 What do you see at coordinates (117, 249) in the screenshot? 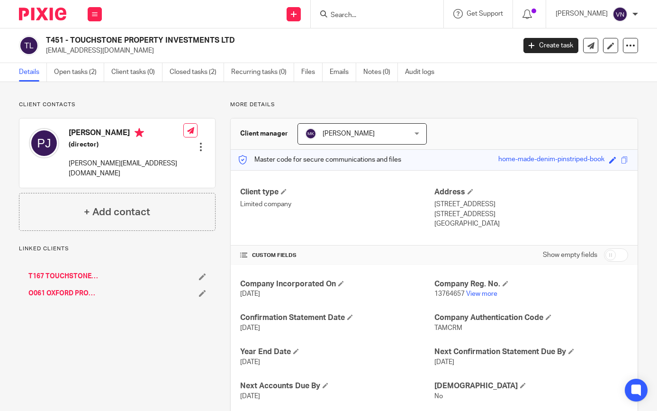
I see `p: Linked clients` at bounding box center [117, 249].